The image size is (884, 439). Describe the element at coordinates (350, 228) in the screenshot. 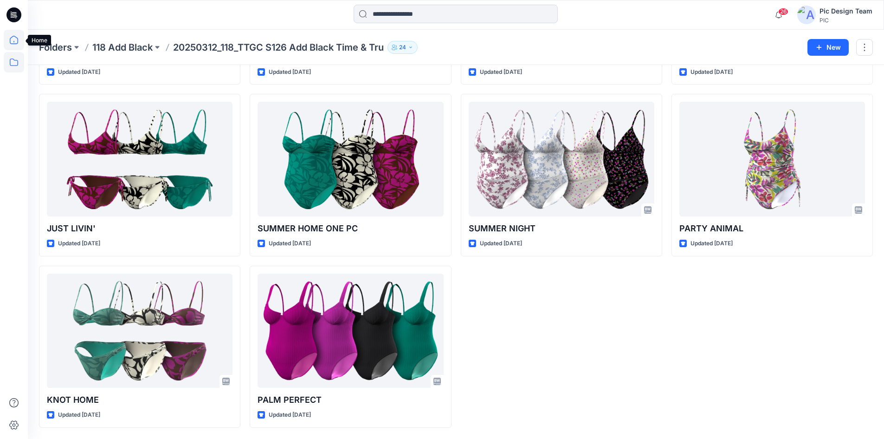

I see `p: SUMMER HOME ONE PC` at that location.